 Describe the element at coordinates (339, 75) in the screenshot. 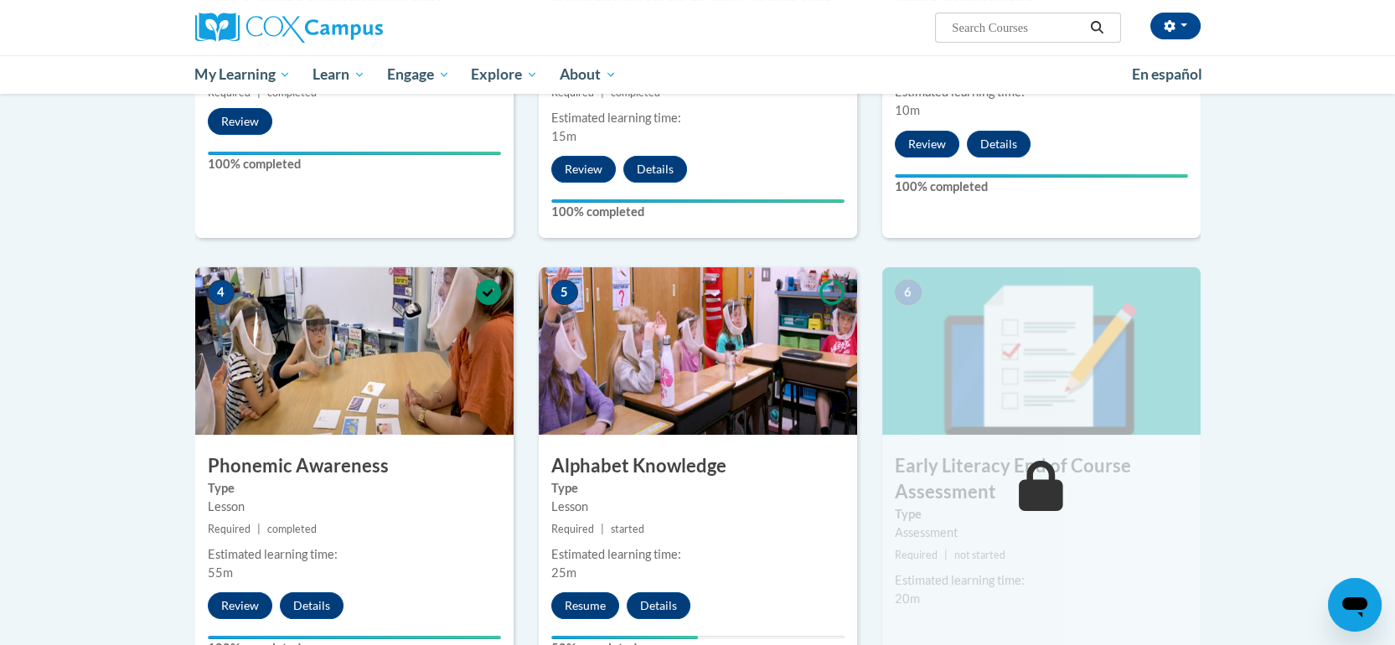

I see `a: Learn` at that location.